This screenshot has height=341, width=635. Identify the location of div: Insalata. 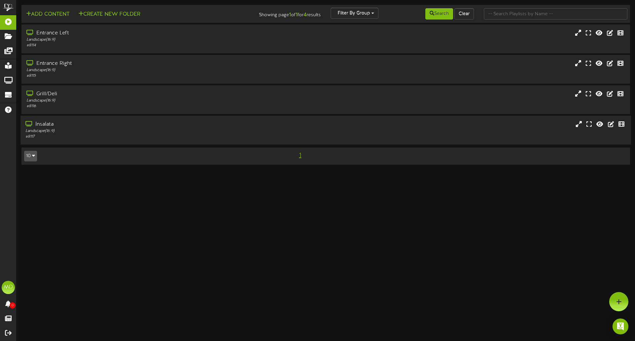
(147, 124).